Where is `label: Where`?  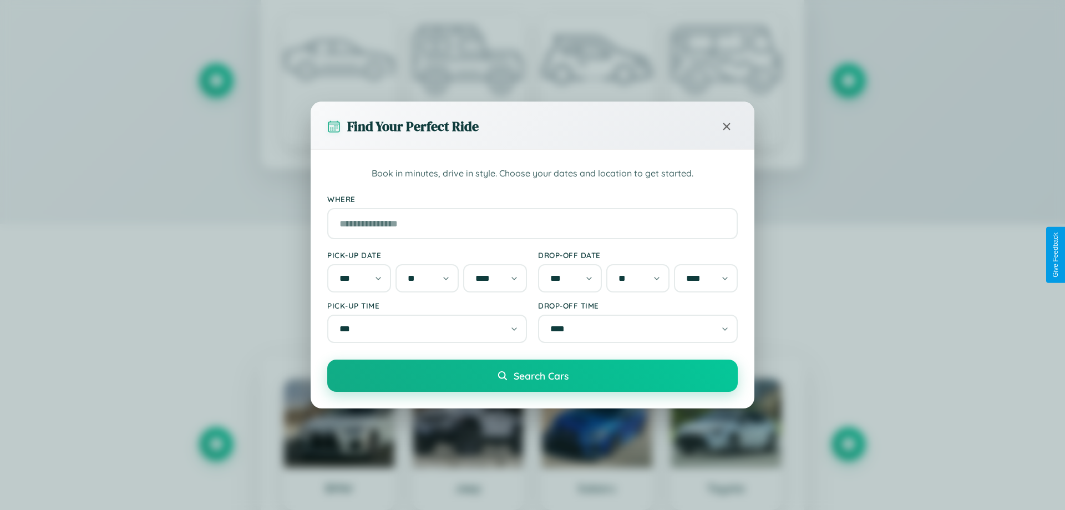 label: Where is located at coordinates (532, 199).